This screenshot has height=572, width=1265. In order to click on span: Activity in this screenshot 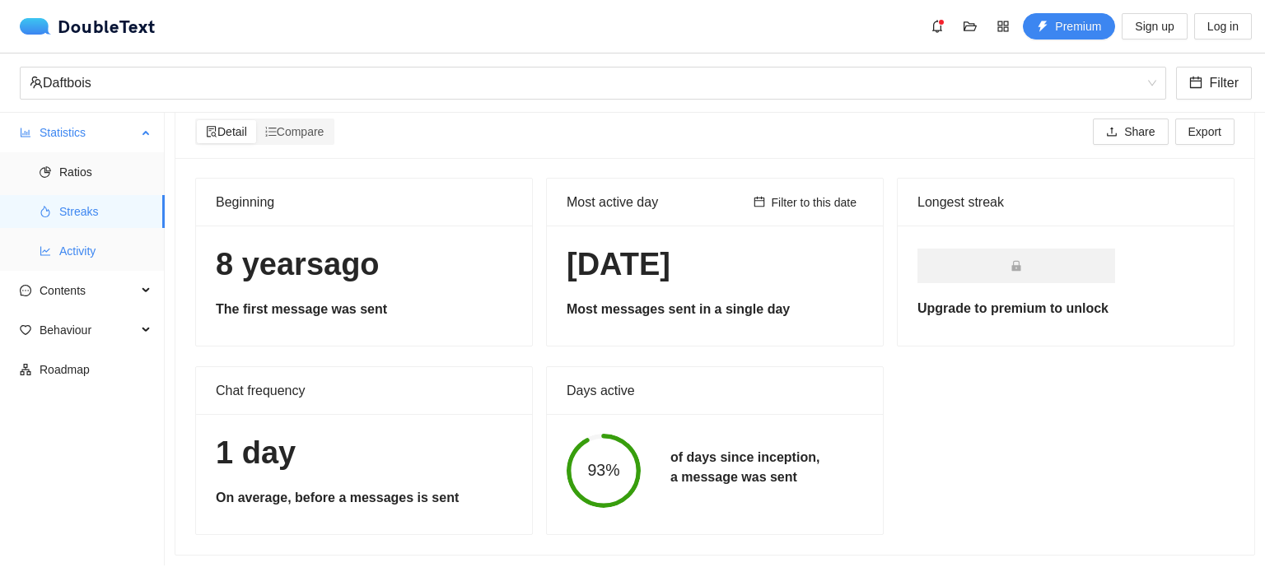, I will do `click(105, 251)`.